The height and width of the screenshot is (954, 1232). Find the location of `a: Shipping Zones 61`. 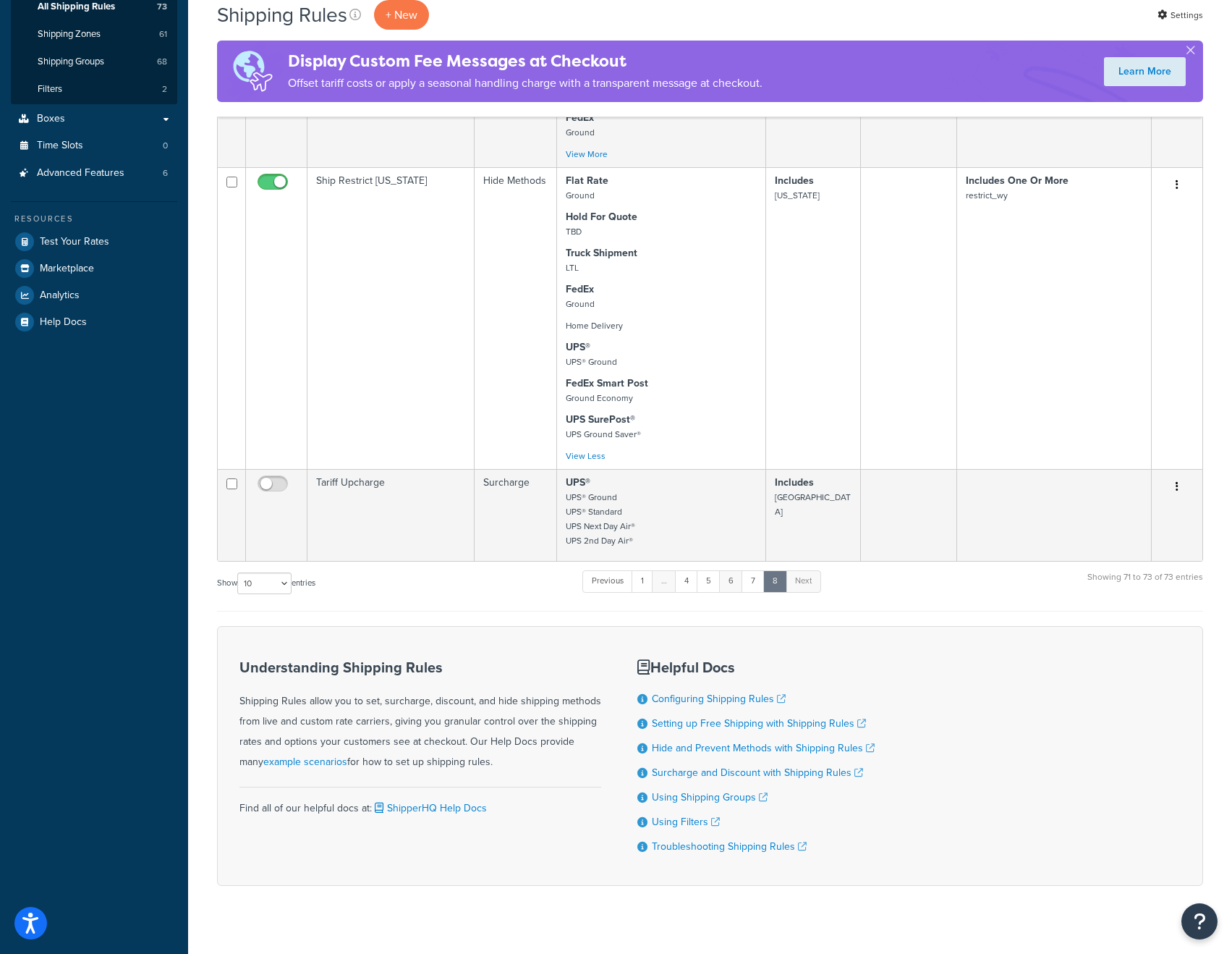

a: Shipping Zones 61 is located at coordinates (94, 34).